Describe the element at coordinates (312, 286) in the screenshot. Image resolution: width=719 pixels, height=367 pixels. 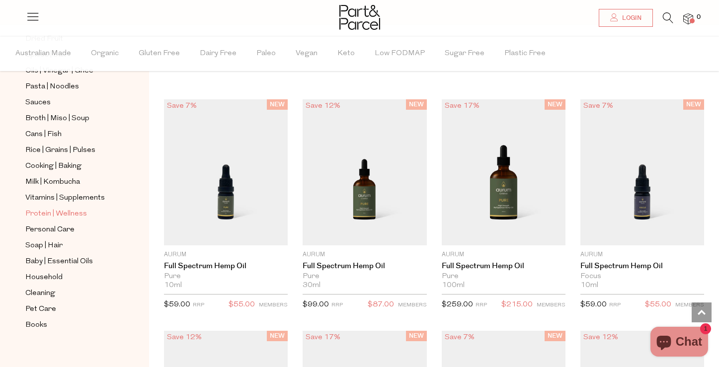
I see `span: 30ml` at that location.